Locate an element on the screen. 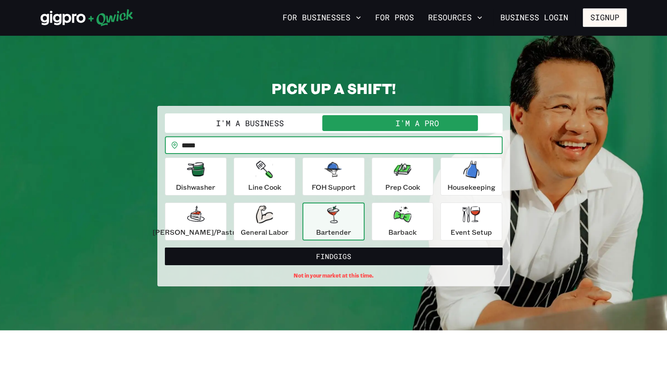 This screenshot has height=368, width=667. p: Housekeeping is located at coordinates (471, 187).